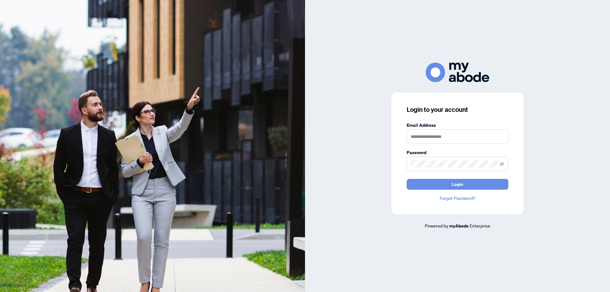  I want to click on a: Forgot Password?, so click(458, 198).